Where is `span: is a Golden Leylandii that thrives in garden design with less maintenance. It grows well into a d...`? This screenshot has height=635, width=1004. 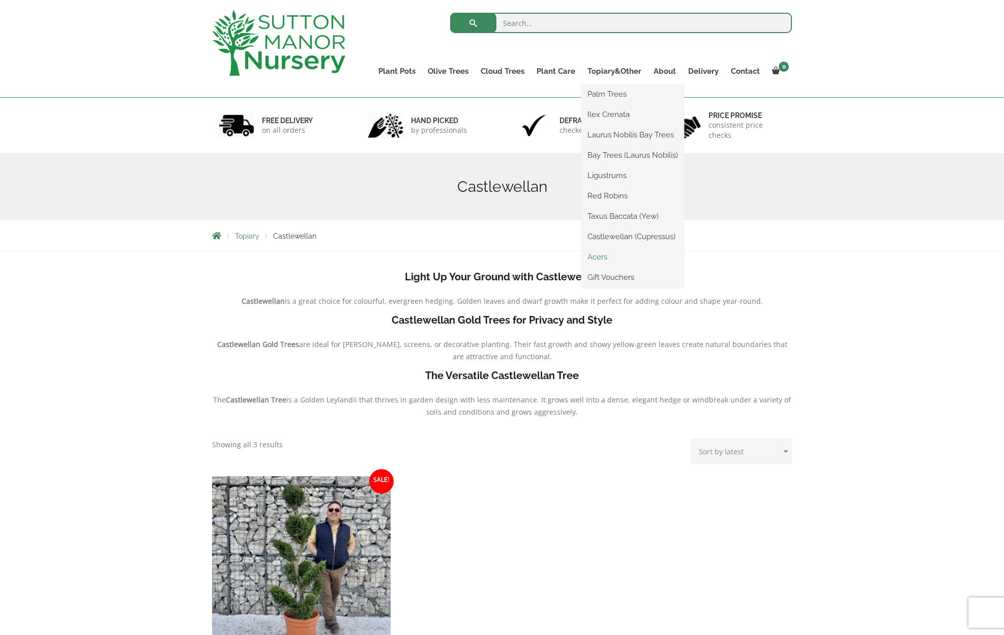
span: is a Golden Leylandii that thrives in garden design with less maintenance. It grows well into a d... is located at coordinates (538, 405).